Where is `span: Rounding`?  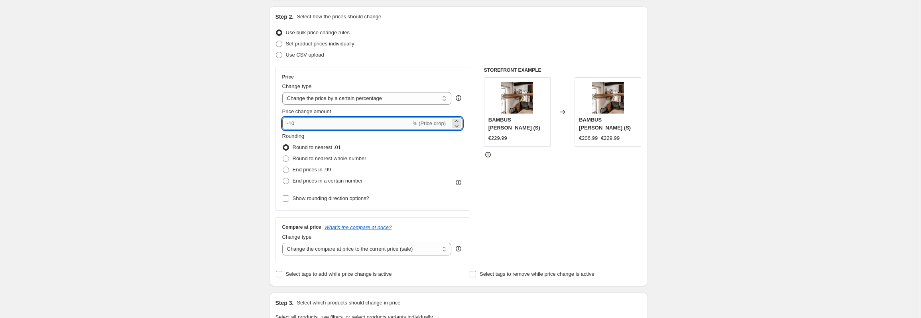
span: Rounding is located at coordinates (293, 136).